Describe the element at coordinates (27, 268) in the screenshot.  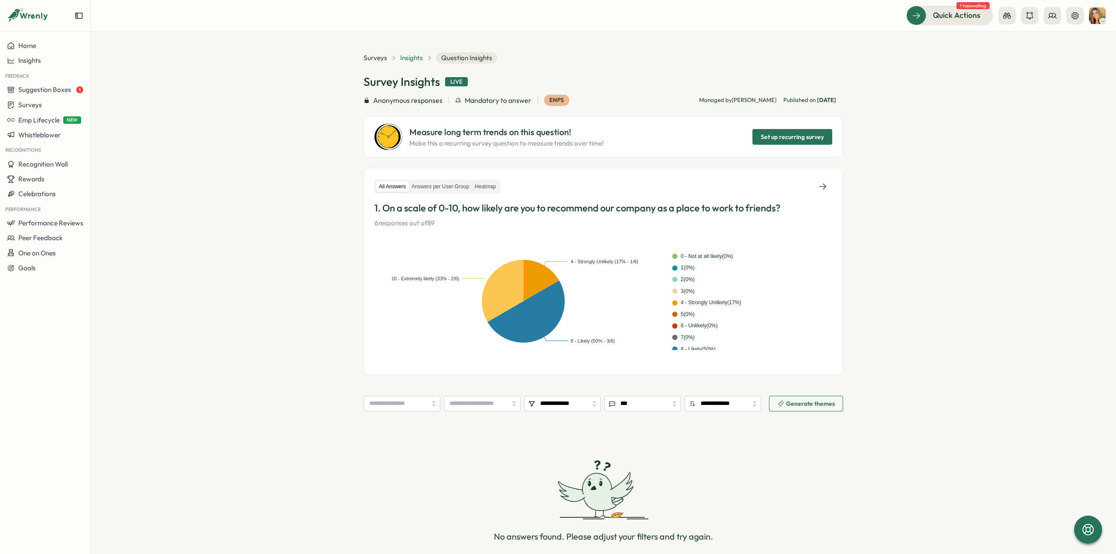
I see `span: Goals` at that location.